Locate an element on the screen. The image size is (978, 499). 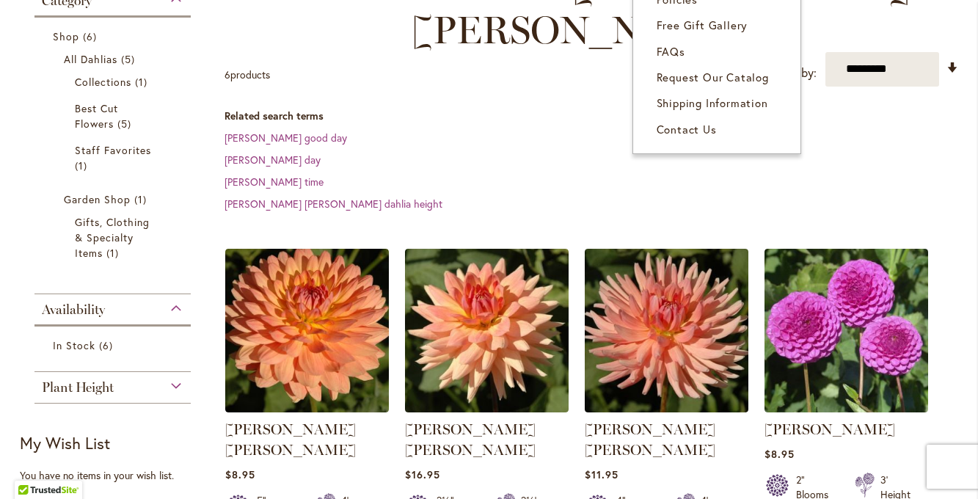
a: Shop is located at coordinates (114, 36).